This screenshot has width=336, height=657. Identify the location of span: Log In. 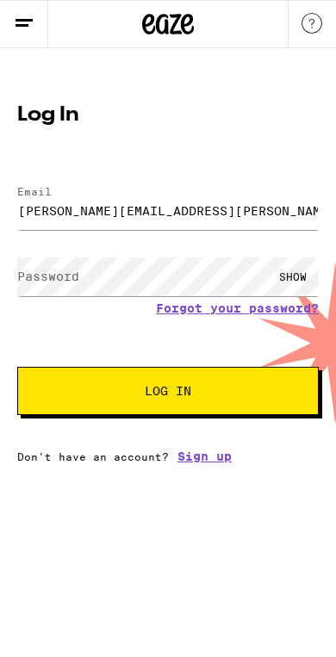
(168, 391).